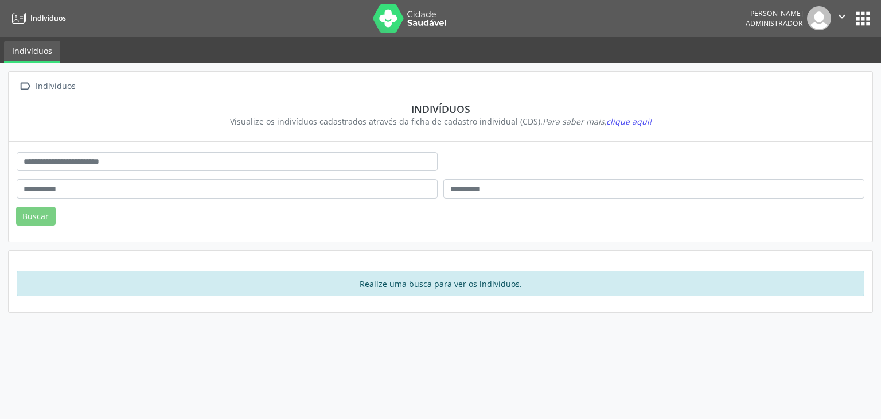  Describe the element at coordinates (774, 23) in the screenshot. I see `span: Administrador` at that location.